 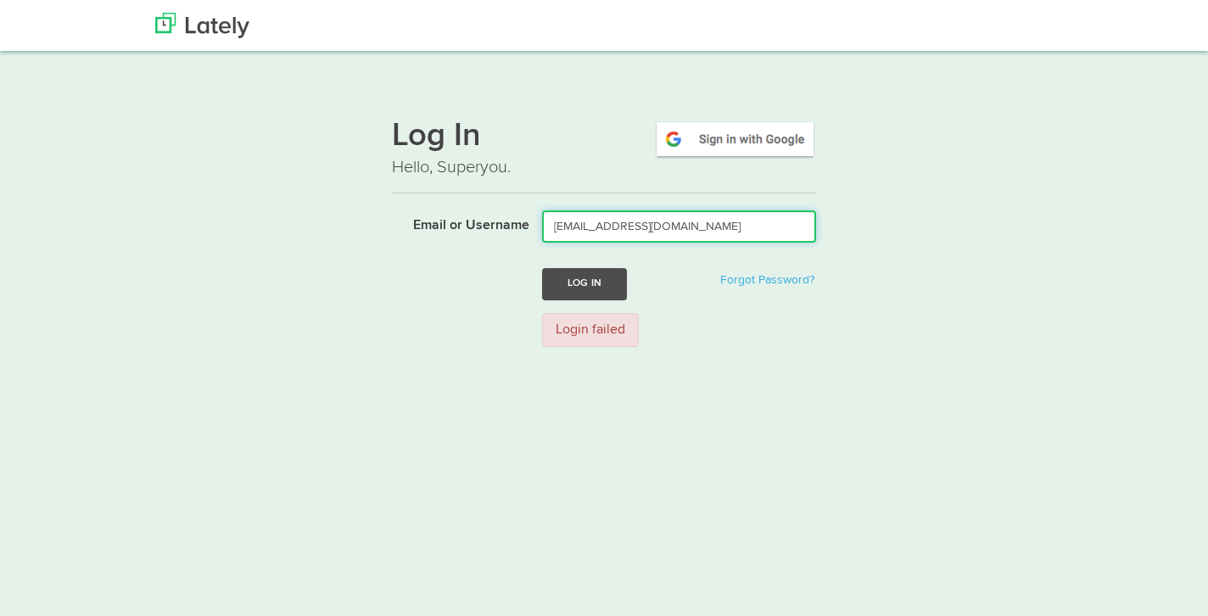 I want to click on button: Log In, so click(x=585, y=283).